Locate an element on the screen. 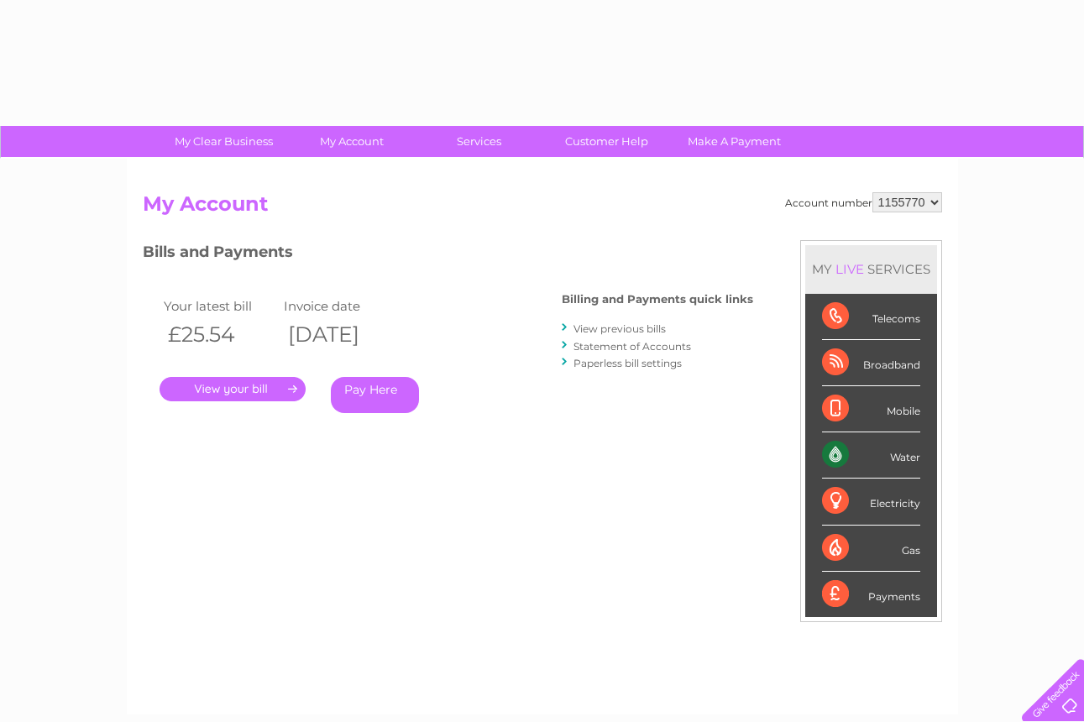  h4: Billing and Payments quick links is located at coordinates (657, 299).